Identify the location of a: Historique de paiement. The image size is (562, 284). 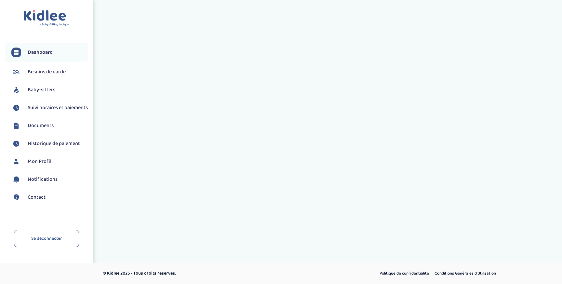
(49, 144).